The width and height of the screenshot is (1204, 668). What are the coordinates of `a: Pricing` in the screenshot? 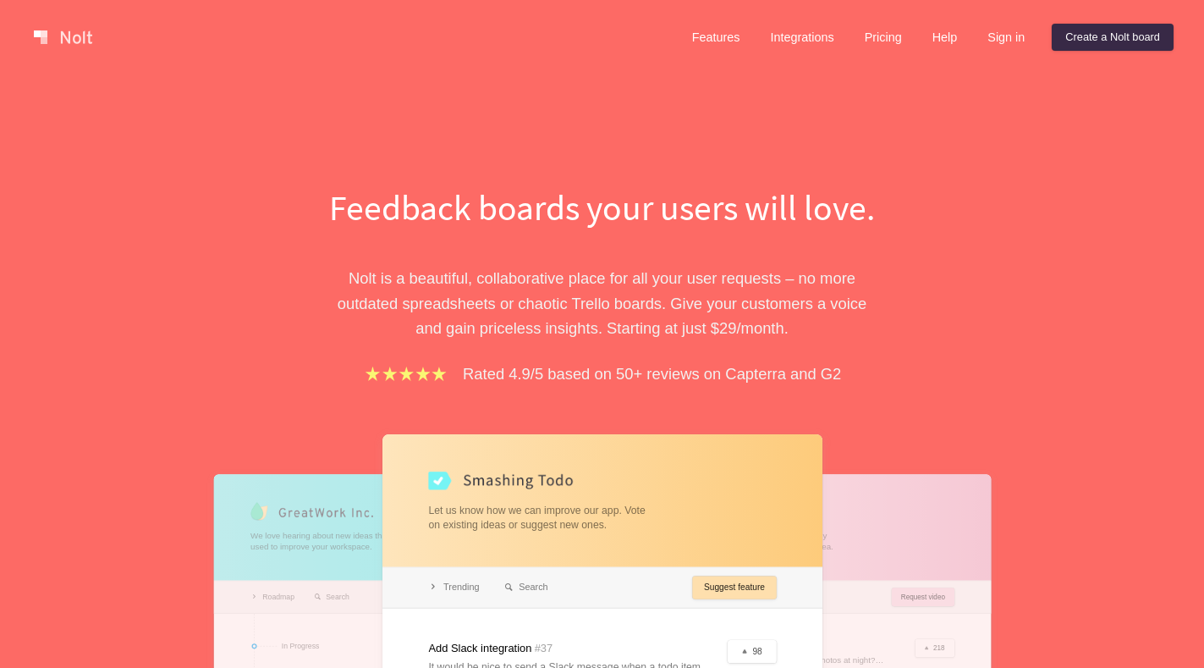 It's located at (884, 37).